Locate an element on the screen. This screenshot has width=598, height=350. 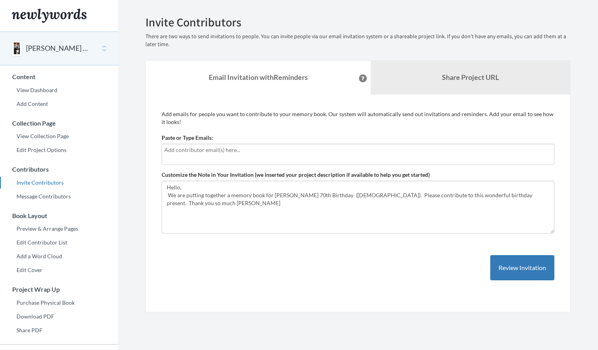
b: Share Project URL is located at coordinates (470, 77).